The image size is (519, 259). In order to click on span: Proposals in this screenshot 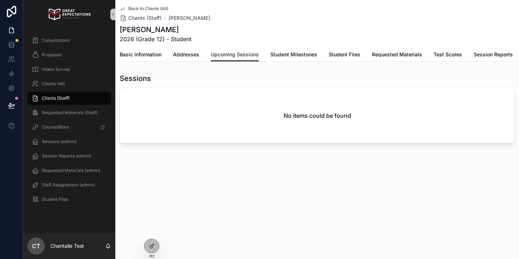, I will do `click(52, 55)`.